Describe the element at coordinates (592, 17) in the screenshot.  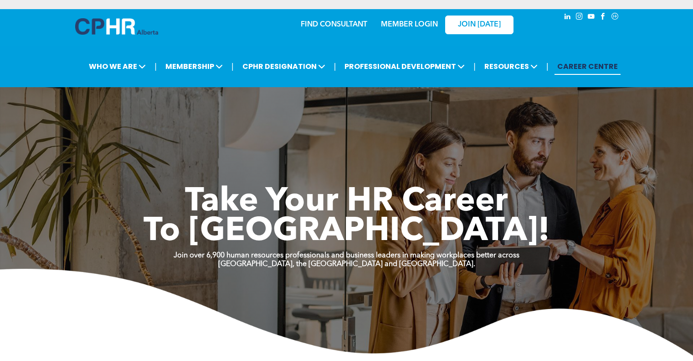
I see `a: youtube` at that location.